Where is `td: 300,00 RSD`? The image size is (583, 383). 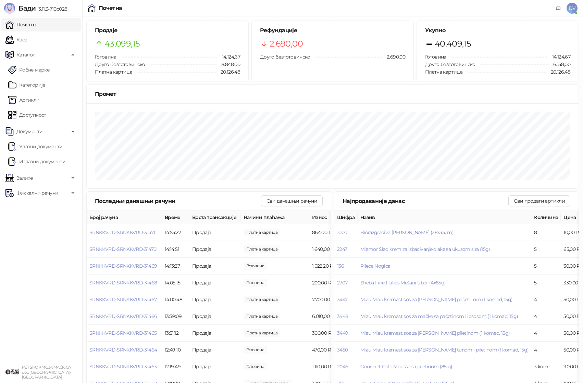 td: 300,00 RSD is located at coordinates (335, 333).